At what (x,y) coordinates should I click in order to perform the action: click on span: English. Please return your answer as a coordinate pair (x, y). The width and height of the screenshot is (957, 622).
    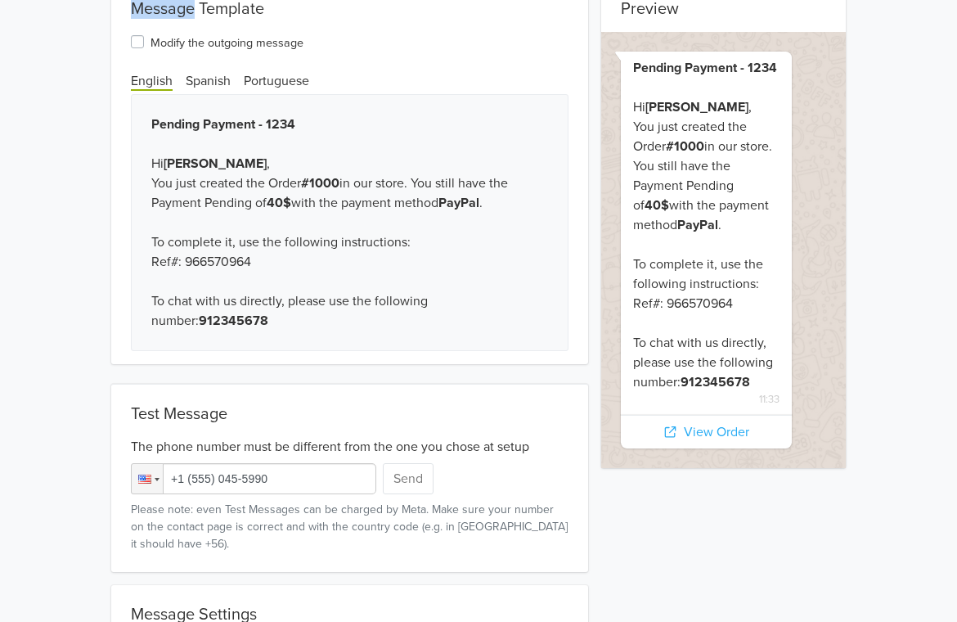
    Looking at the image, I should click on (151, 82).